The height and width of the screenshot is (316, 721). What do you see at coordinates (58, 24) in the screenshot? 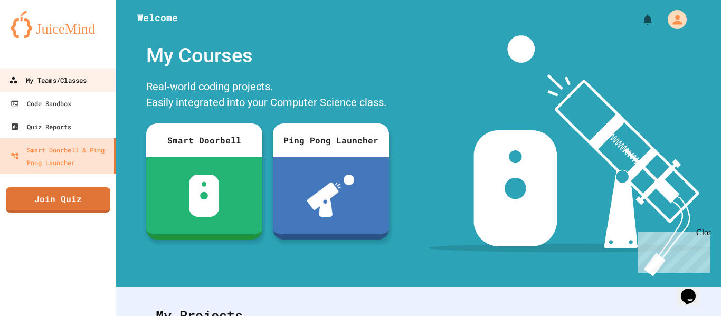
I see `img: logo-orange.svg` at bounding box center [58, 24].